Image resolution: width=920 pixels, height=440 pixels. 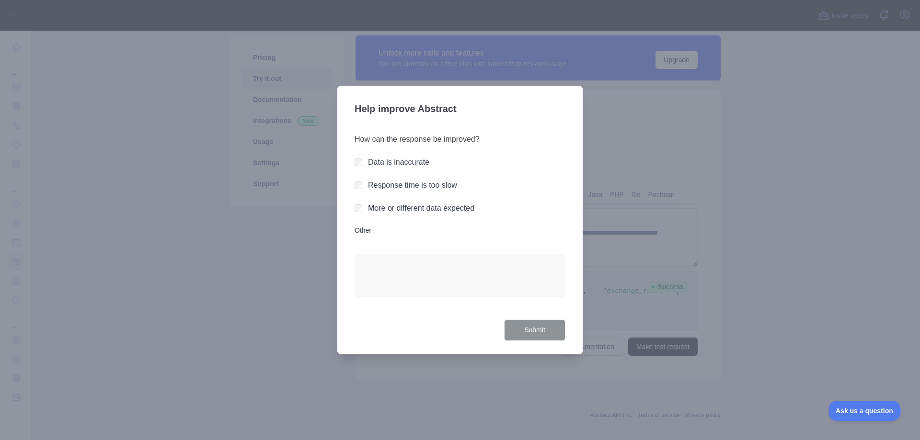 I want to click on button: Submit, so click(x=535, y=330).